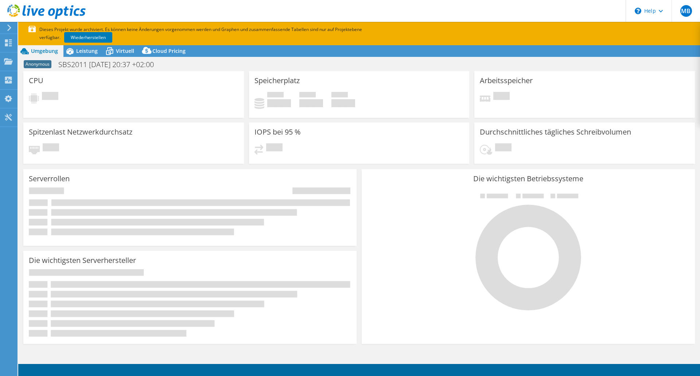 This screenshot has width=700, height=376. Describe the element at coordinates (275, 95) in the screenshot. I see `span: Belegt` at that location.